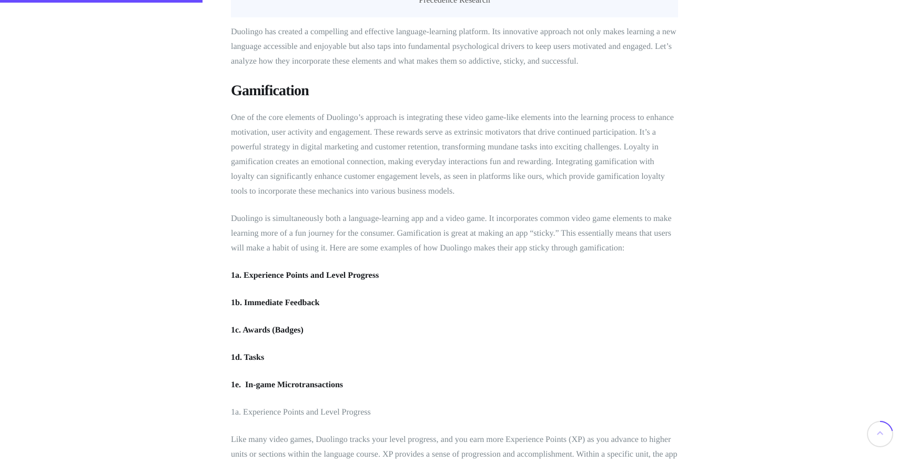 The height and width of the screenshot is (463, 909). I want to click on strong: 1b. Immediate Feedback, so click(275, 302).